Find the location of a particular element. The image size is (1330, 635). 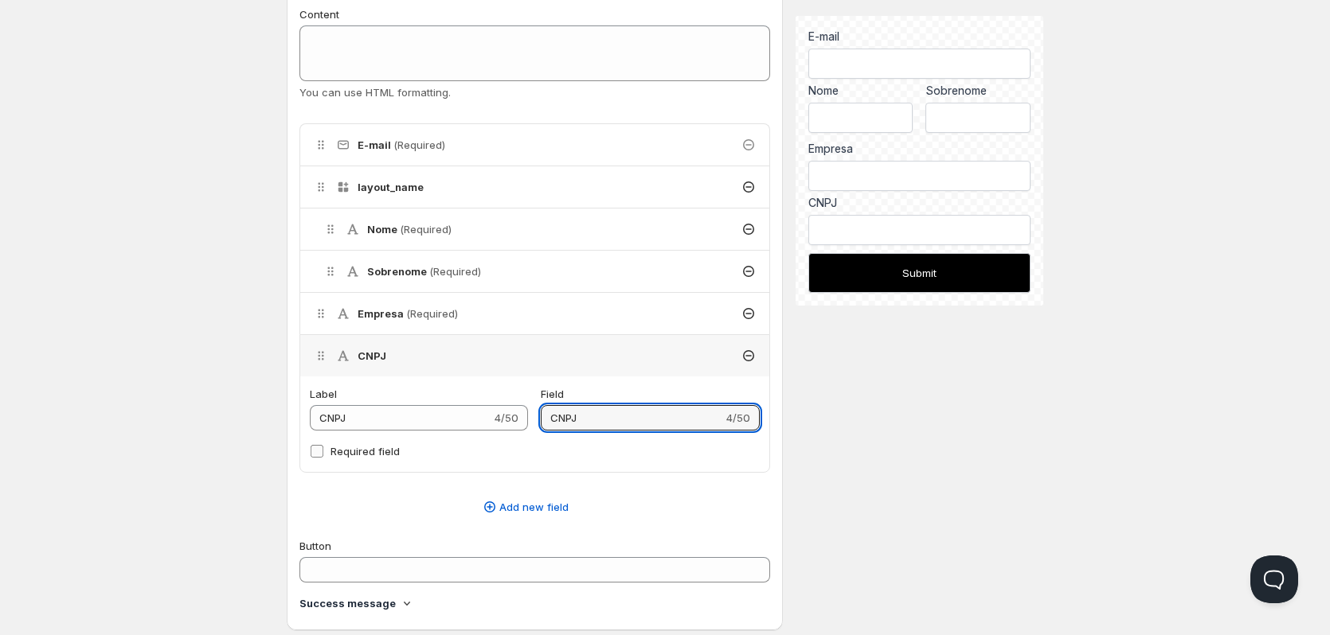

label: CNPJ is located at coordinates (919, 203).